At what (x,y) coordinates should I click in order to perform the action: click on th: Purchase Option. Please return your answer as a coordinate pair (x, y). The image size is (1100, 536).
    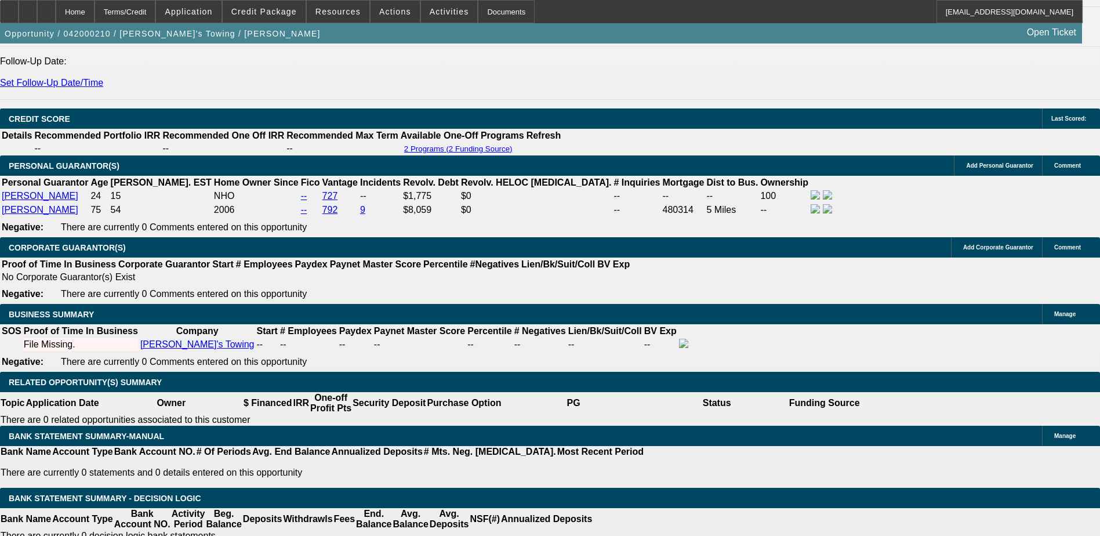
    Looking at the image, I should click on (464, 403).